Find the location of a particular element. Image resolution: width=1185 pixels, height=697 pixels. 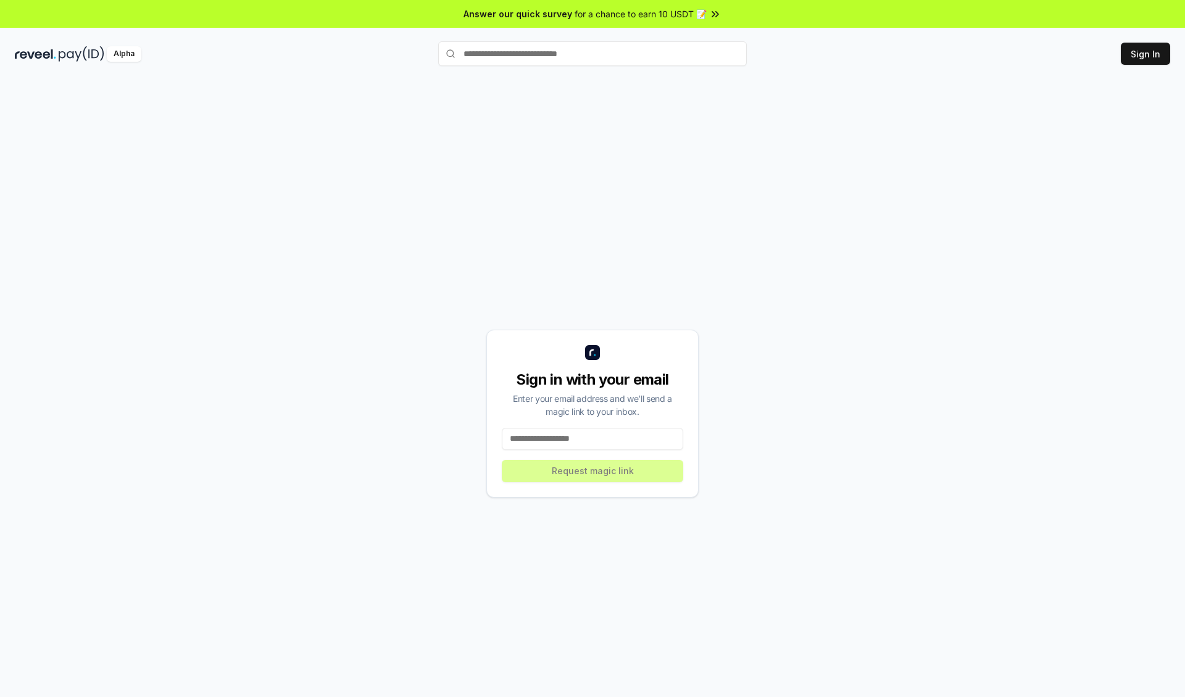

button: Sign In is located at coordinates (1146, 54).